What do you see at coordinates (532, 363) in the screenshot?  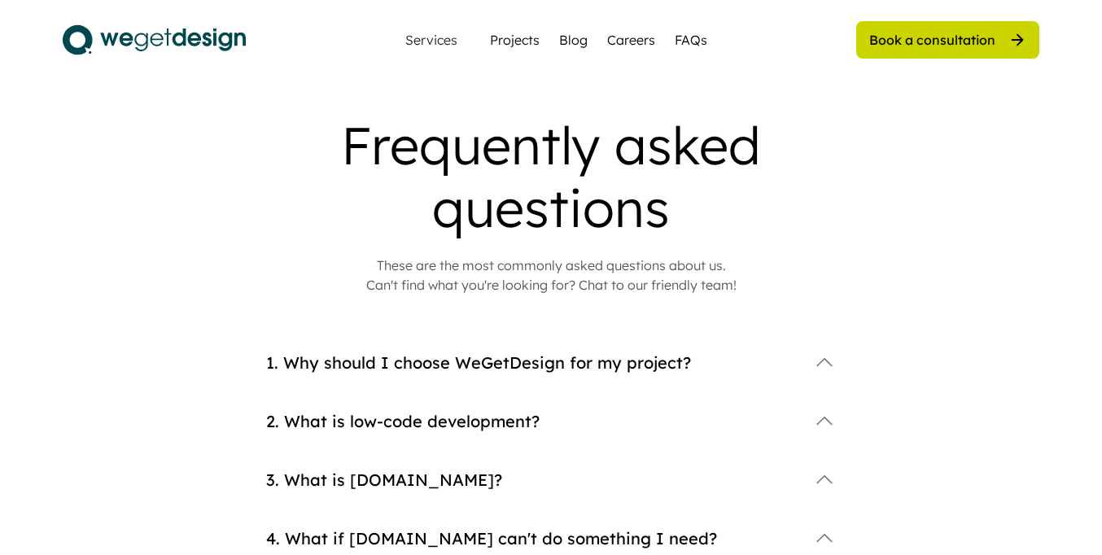 I see `div: 1. Why should I choose WeGetDesign for my project?` at bounding box center [532, 363].